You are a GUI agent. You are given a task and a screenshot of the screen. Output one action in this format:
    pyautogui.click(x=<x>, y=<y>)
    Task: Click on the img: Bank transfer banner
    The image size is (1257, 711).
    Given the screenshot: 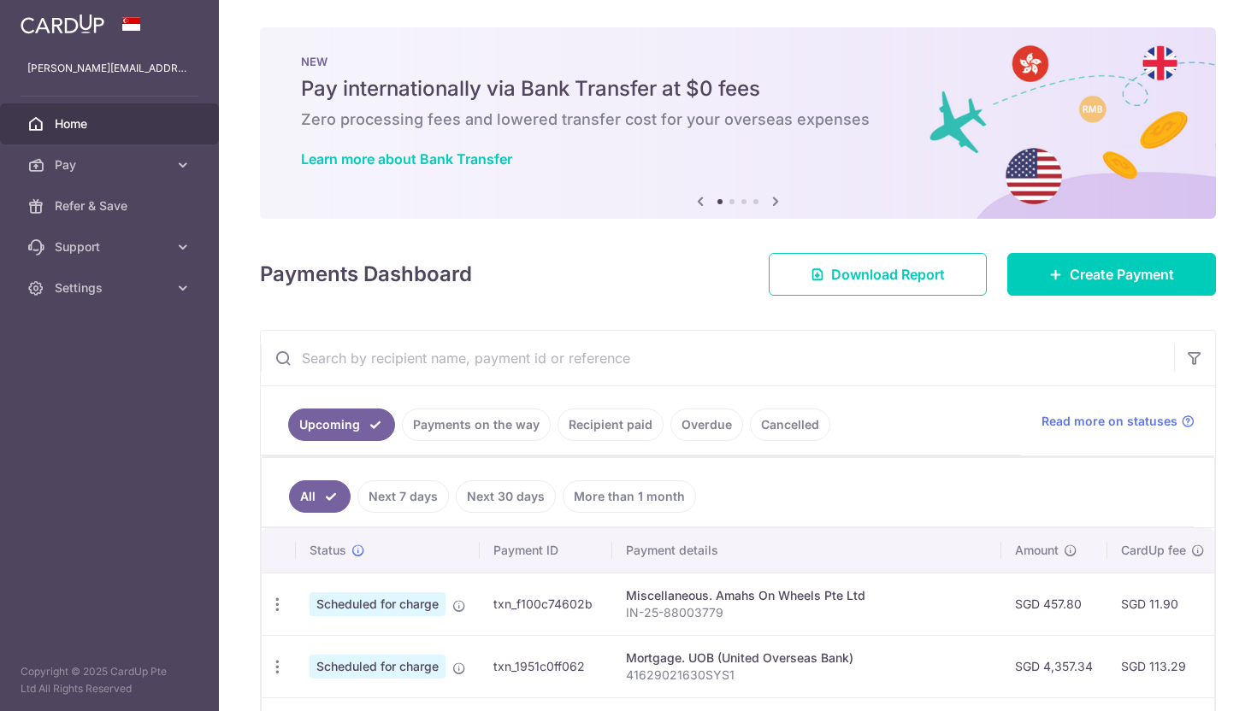 What is the action you would take?
    pyautogui.click(x=738, y=123)
    